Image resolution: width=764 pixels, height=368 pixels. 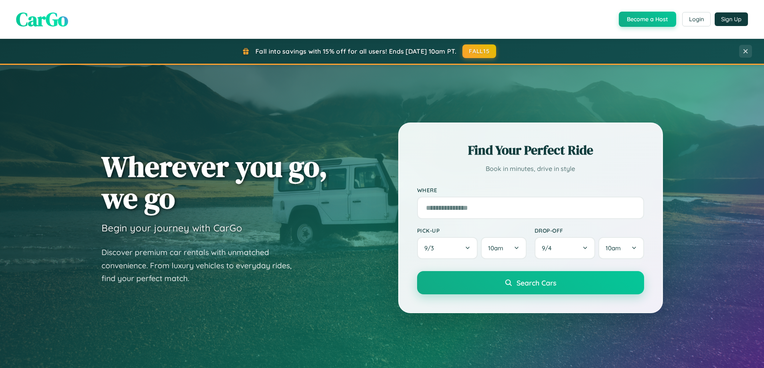 I want to click on h3: Begin your journey with CarGo, so click(x=172, y=228).